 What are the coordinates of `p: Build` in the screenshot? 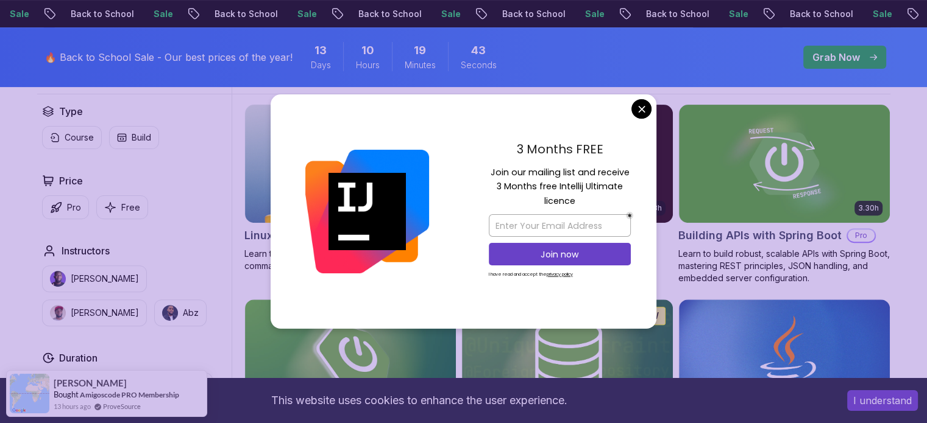 It's located at (141, 138).